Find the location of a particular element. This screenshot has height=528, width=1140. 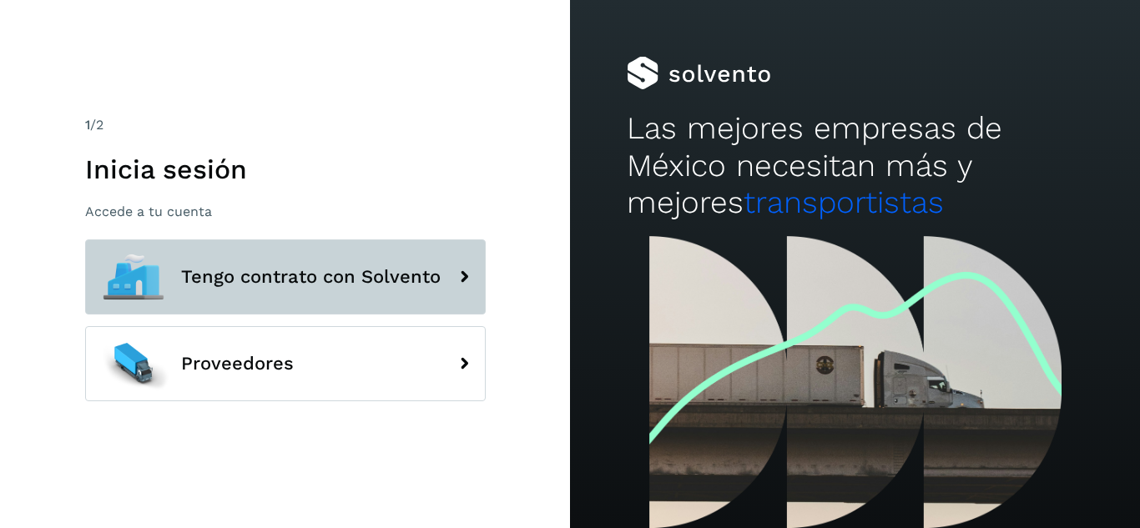

p: Accede a tu cuenta is located at coordinates (285, 211).